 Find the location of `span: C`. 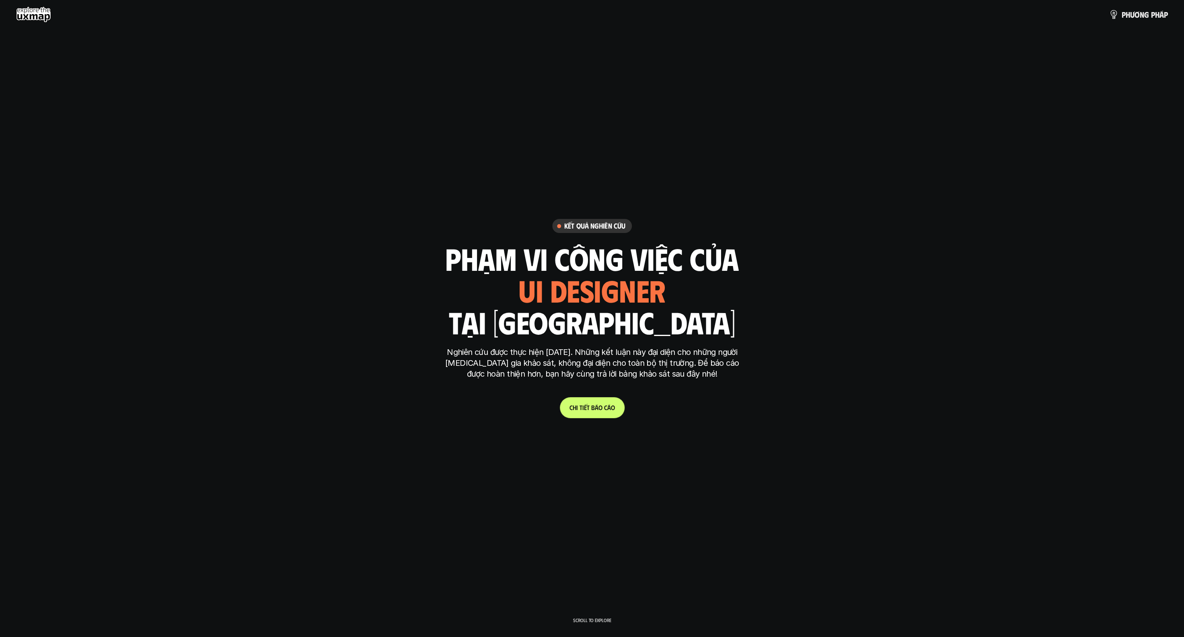

span: C is located at coordinates (571, 407).